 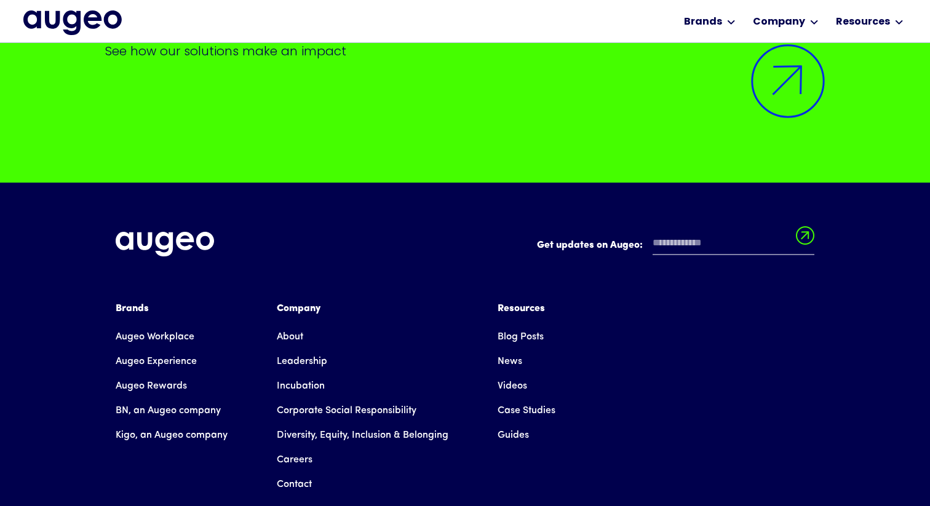 What do you see at coordinates (294, 485) in the screenshot?
I see `a: Contact` at bounding box center [294, 485].